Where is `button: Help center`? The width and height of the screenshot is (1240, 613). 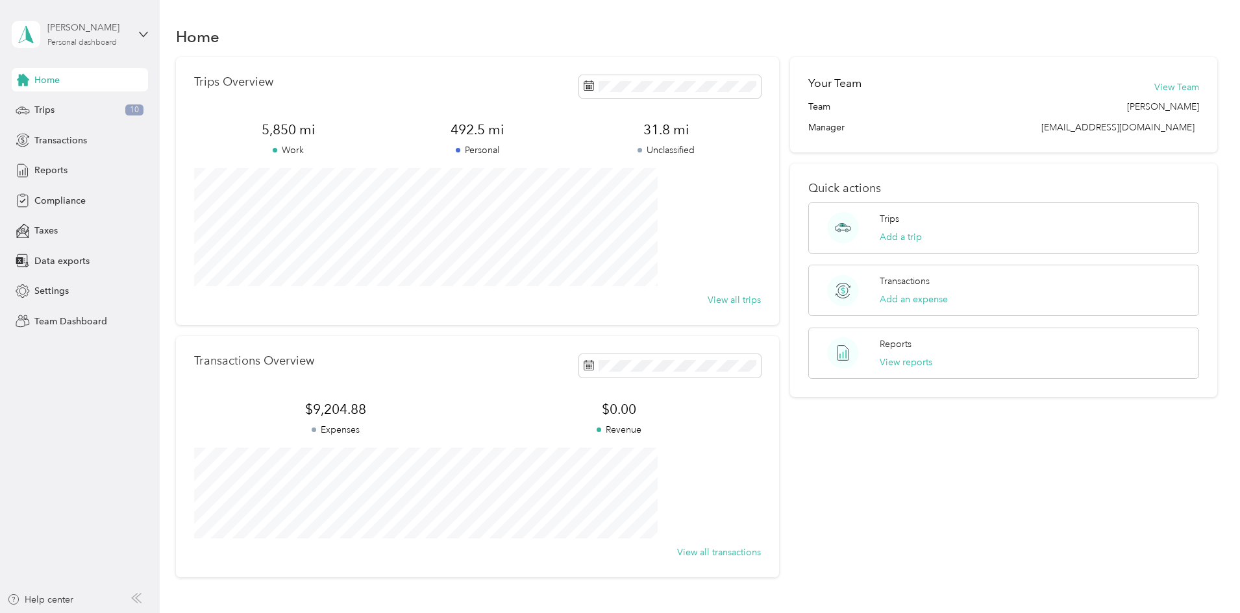
button: Help center is located at coordinates (40, 600).